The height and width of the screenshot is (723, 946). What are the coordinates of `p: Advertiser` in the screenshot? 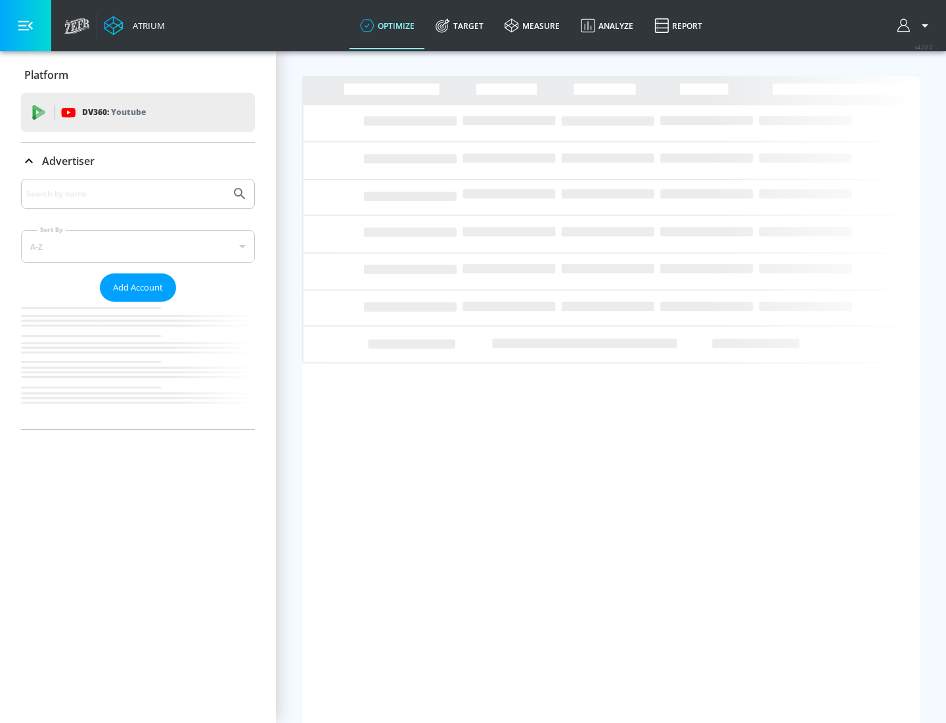 It's located at (68, 161).